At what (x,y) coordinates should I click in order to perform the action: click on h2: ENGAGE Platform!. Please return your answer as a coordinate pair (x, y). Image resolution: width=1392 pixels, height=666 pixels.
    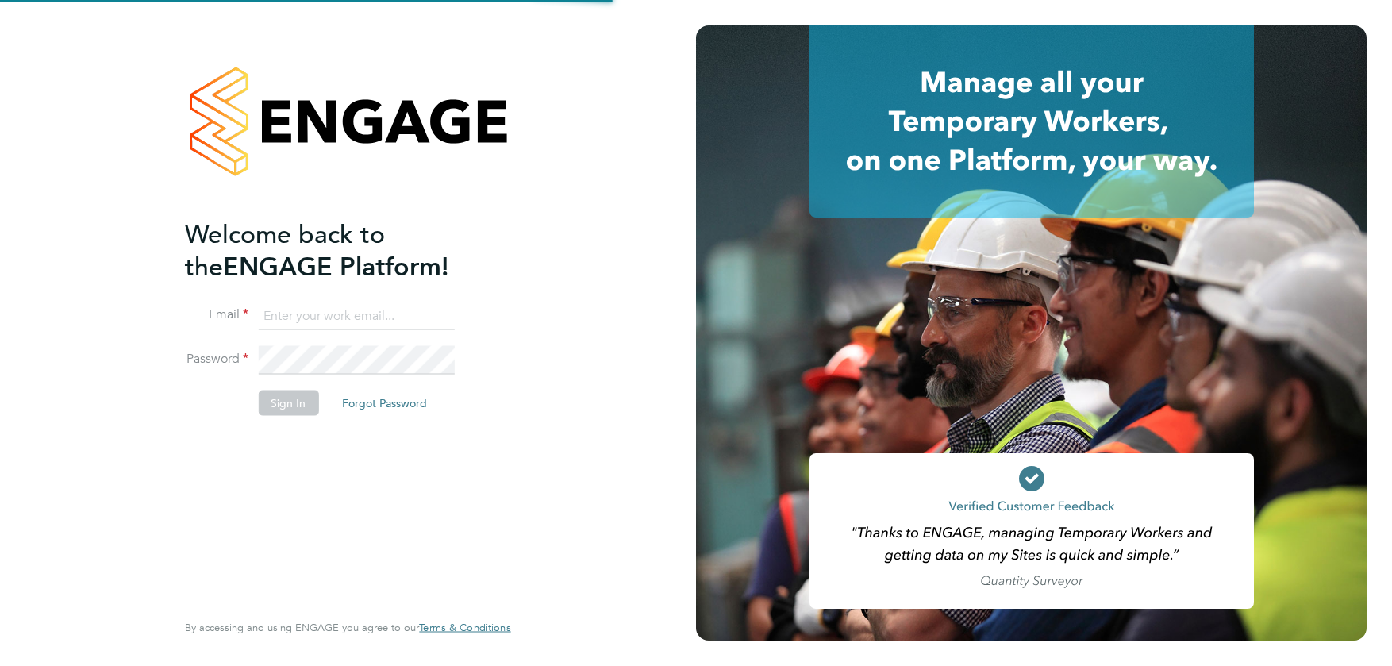
    Looking at the image, I should click on (340, 250).